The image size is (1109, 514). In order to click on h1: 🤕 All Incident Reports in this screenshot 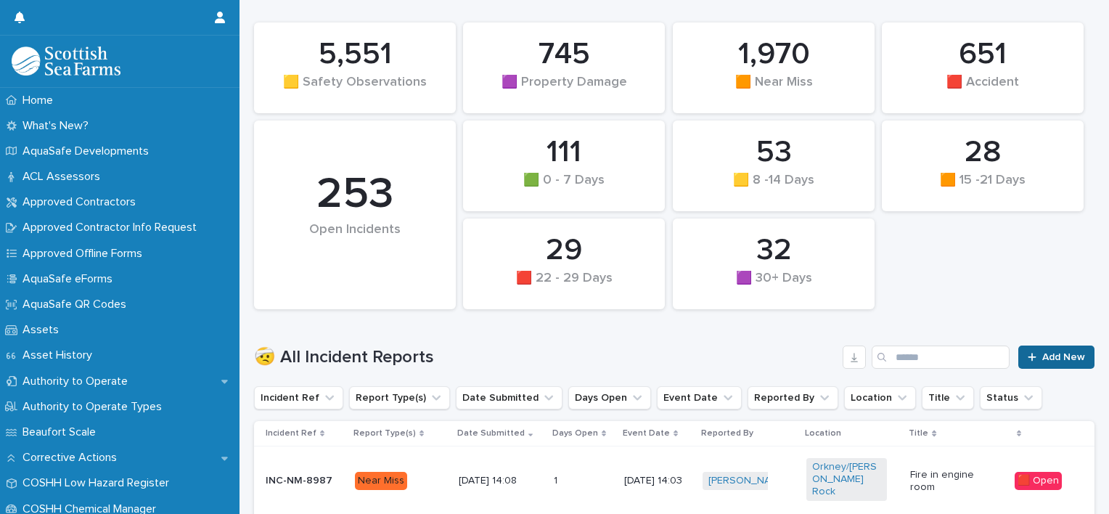, I will do `click(545, 357)`.